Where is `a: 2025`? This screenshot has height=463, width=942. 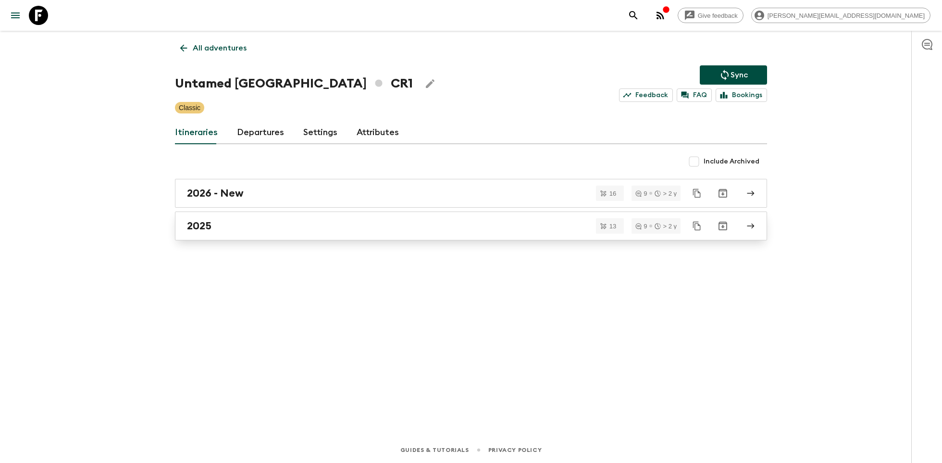
a: 2025 is located at coordinates (471, 226).